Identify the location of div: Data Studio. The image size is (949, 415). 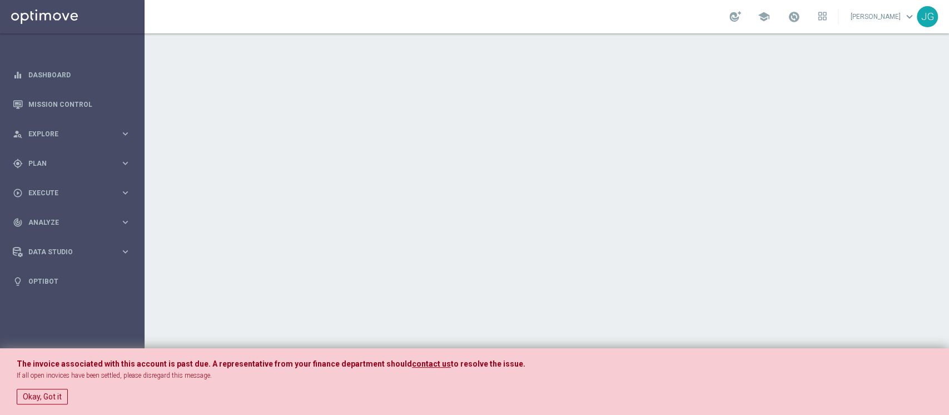
(66, 252).